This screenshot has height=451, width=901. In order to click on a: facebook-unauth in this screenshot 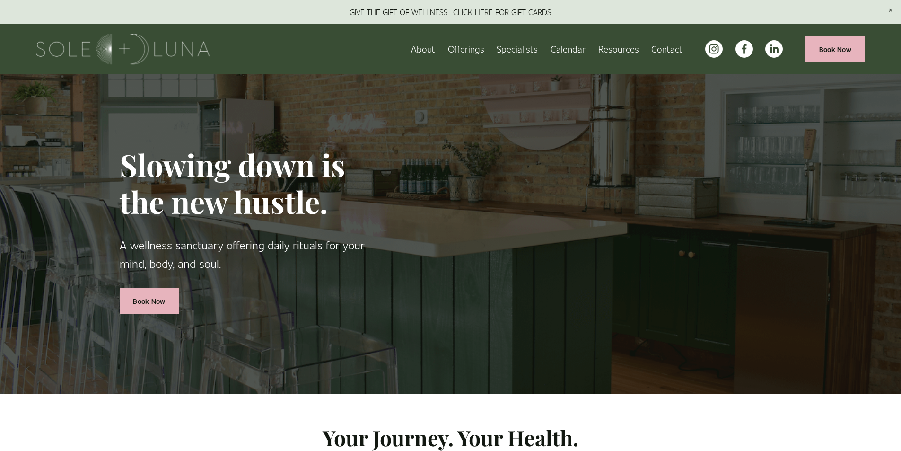, I will do `click(744, 49)`.